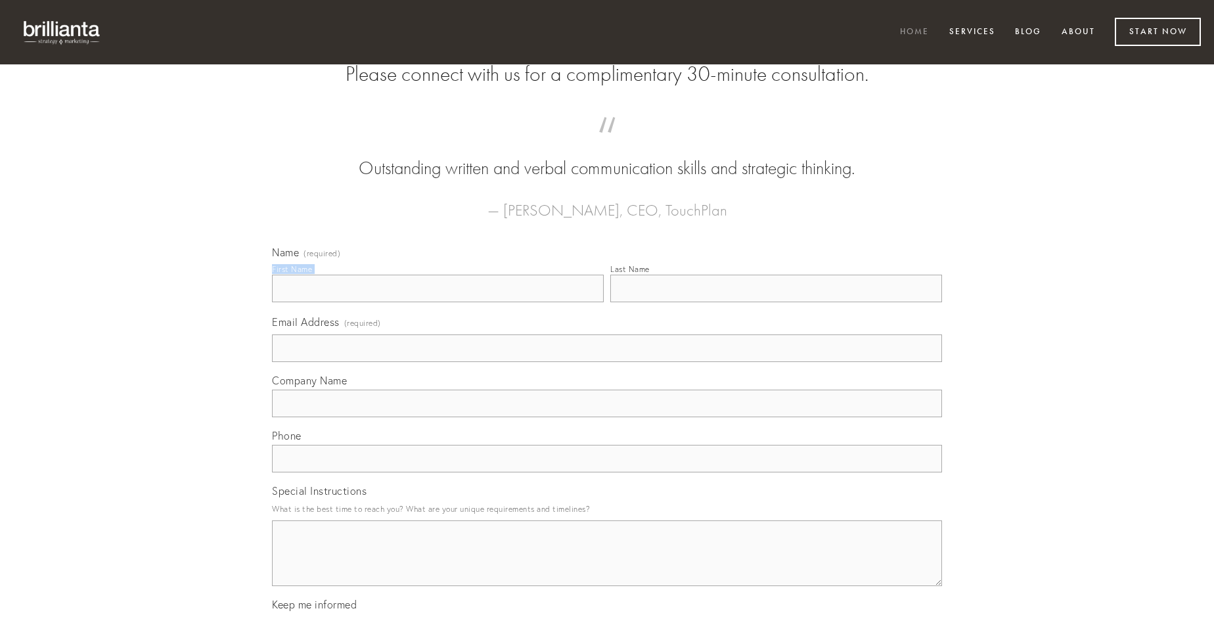  Describe the element at coordinates (314, 605) in the screenshot. I see `span: Keep me informed` at that location.